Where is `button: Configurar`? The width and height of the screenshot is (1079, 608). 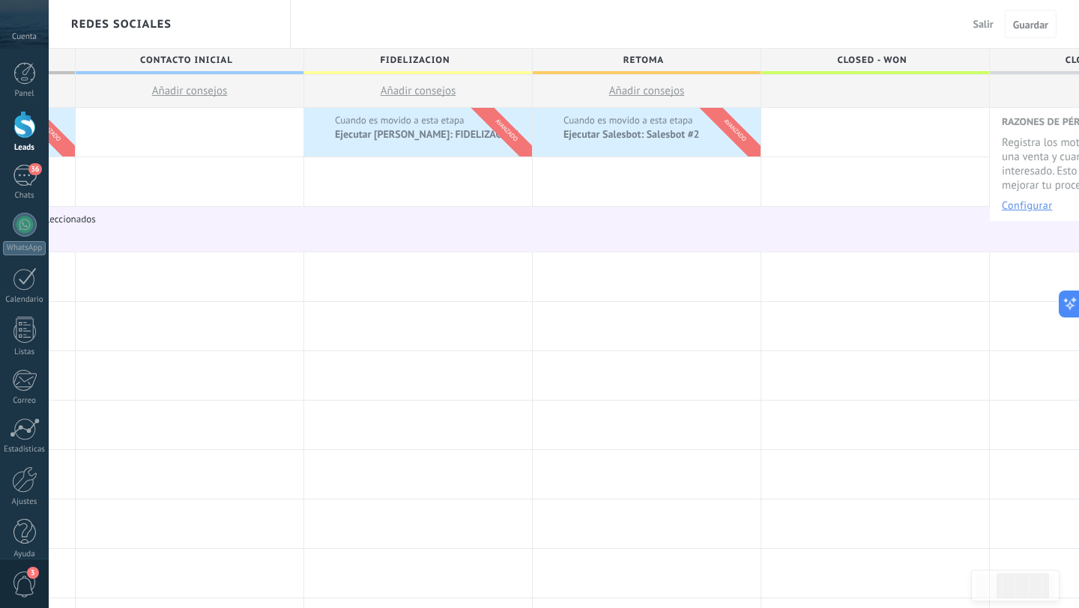 button: Configurar is located at coordinates (1026, 205).